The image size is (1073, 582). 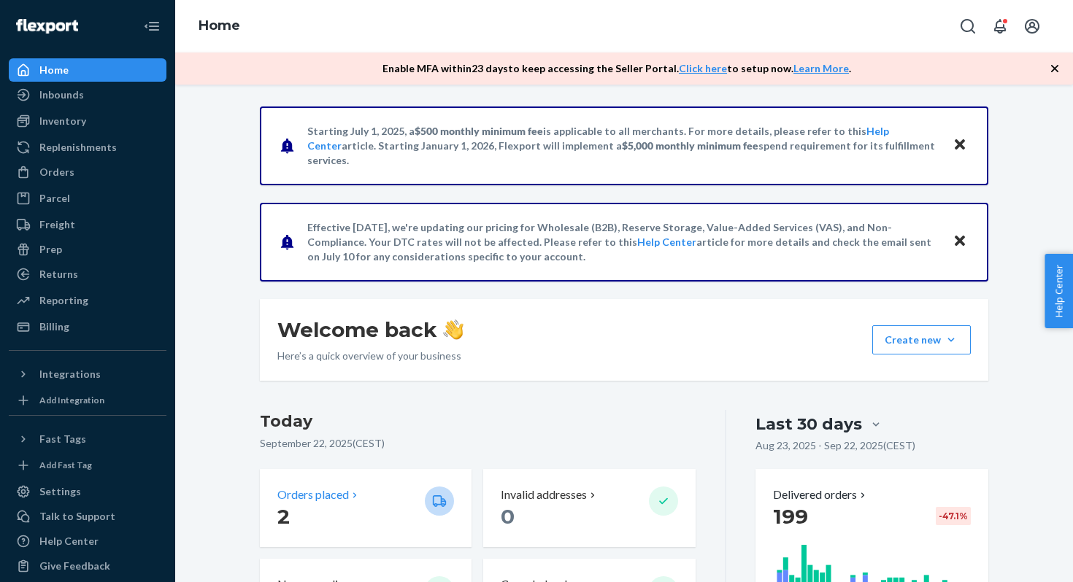 What do you see at coordinates (835, 446) in the screenshot?
I see `p: Aug 23, 2025 - Sep 22, 2025 ( CEST )` at bounding box center [835, 446].